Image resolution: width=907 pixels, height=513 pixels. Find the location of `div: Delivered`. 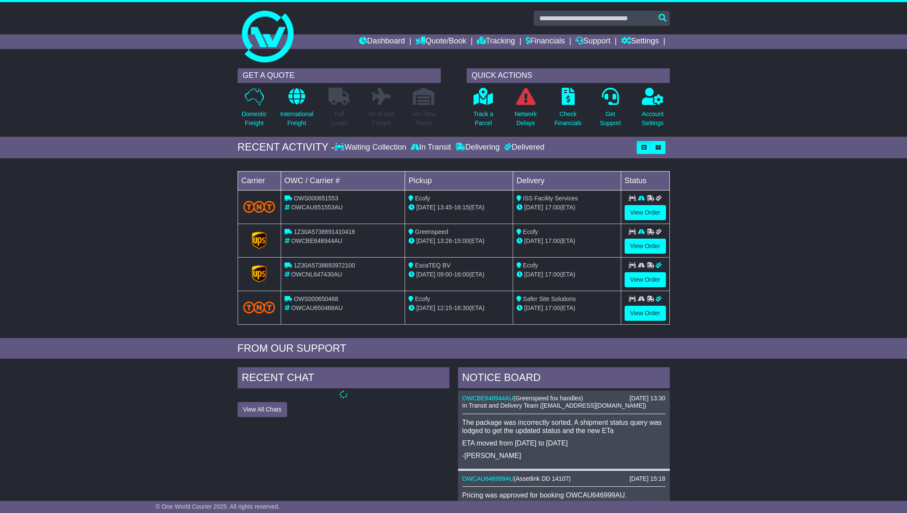

div: Delivered is located at coordinates (523, 148).